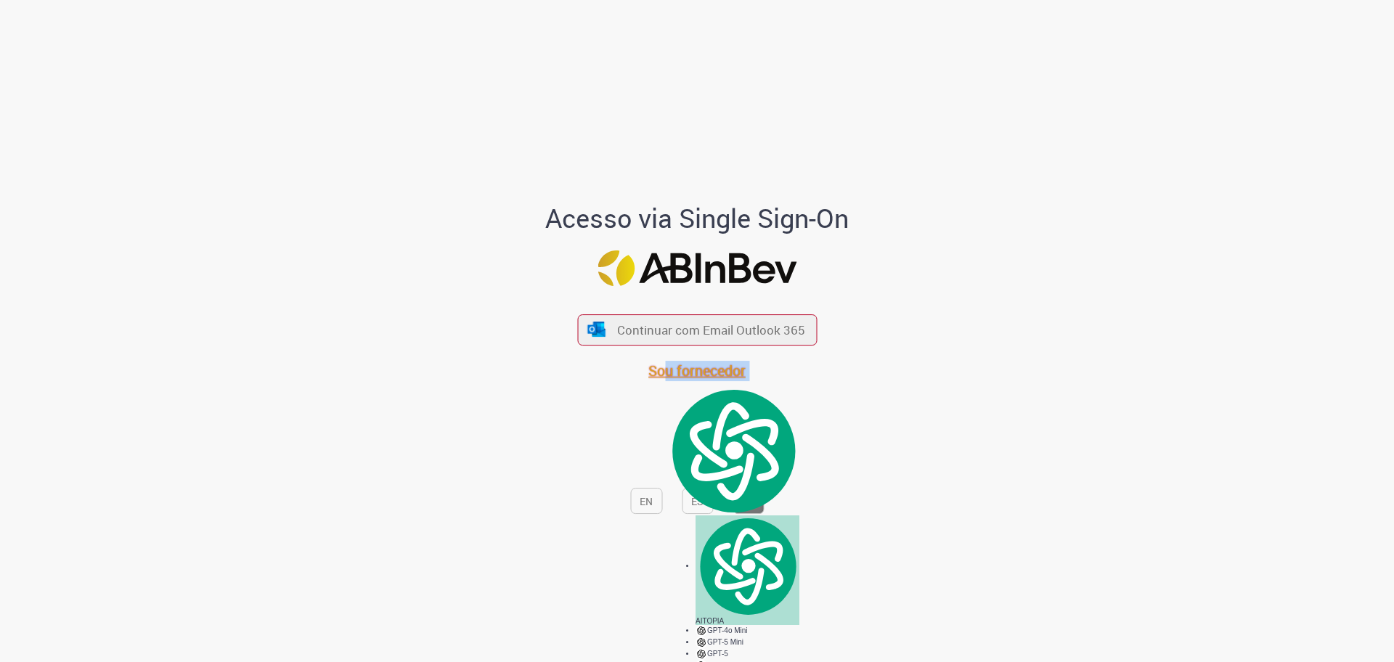  Describe the element at coordinates (646, 501) in the screenshot. I see `button: EN` at that location.